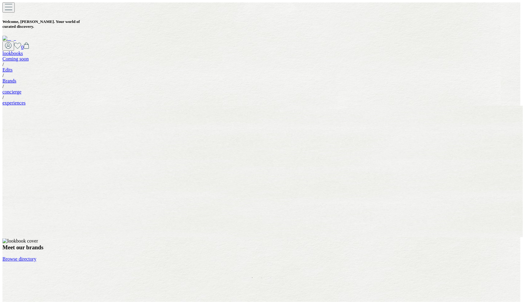  I want to click on button: 1, so click(252, 279).